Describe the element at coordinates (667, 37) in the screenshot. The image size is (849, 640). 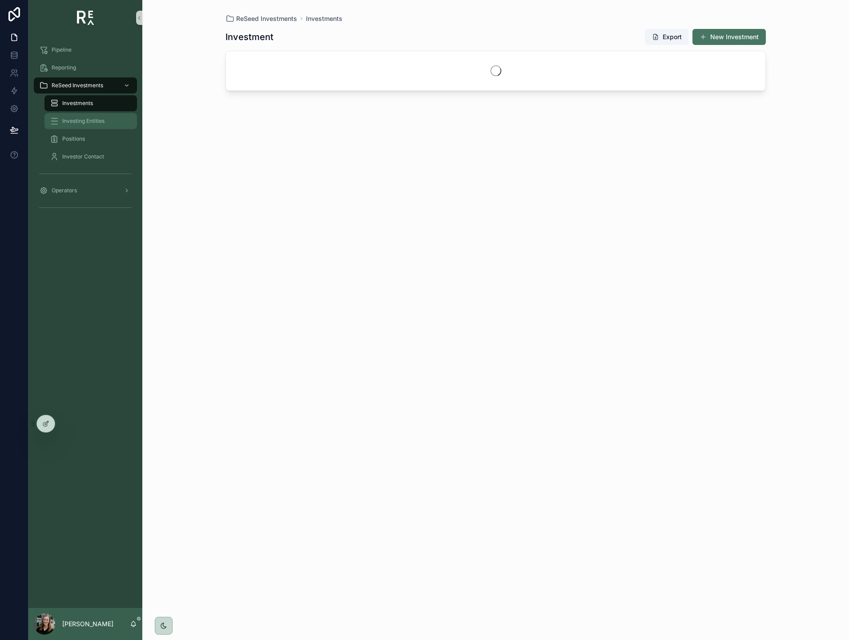
I see `button: Export` at that location.